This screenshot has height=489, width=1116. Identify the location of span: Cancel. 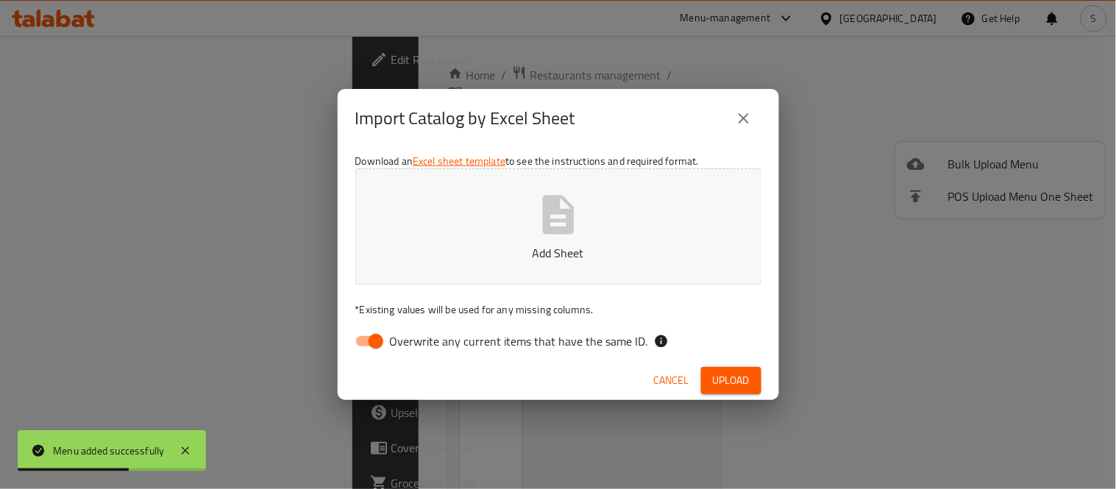
(672, 380).